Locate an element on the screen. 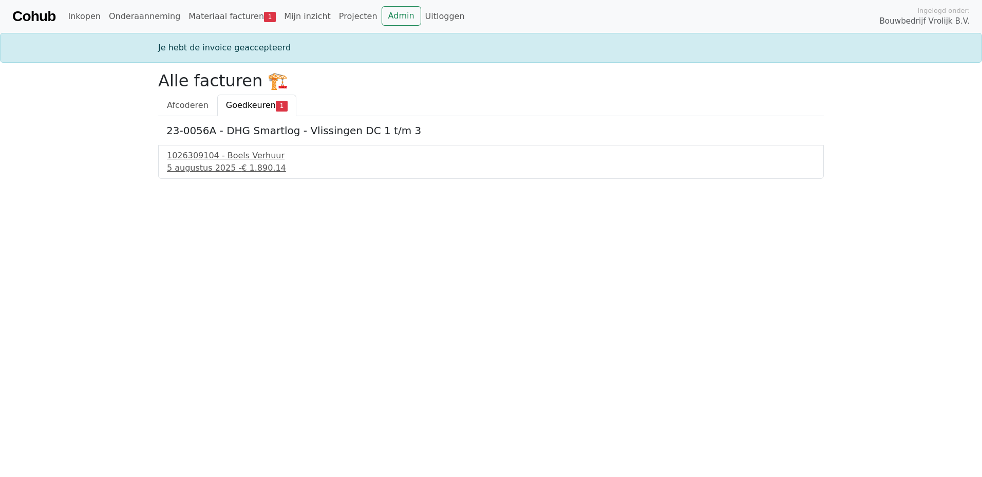 Image resolution: width=982 pixels, height=477 pixels. a: Goedkeuren1 is located at coordinates (257, 105).